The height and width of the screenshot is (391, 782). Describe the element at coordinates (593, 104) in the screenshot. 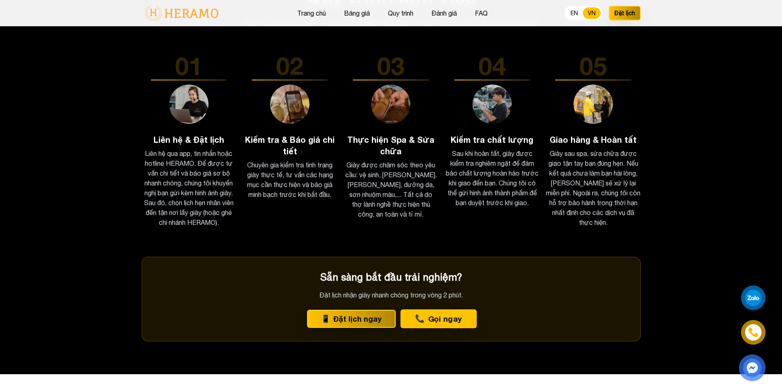

I see `img: process.completion.title` at that location.